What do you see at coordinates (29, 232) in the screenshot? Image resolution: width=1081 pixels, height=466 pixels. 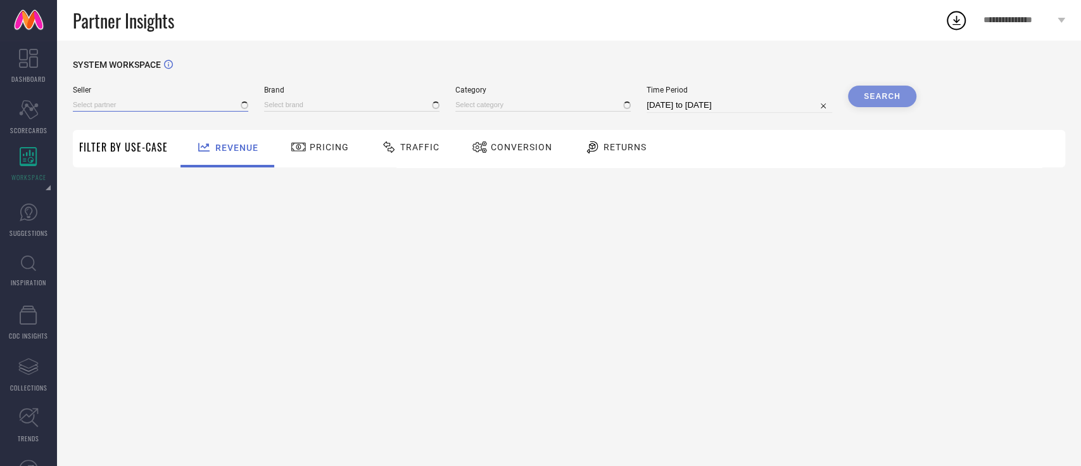 I see `span: SUGGESTIONS` at bounding box center [29, 232].